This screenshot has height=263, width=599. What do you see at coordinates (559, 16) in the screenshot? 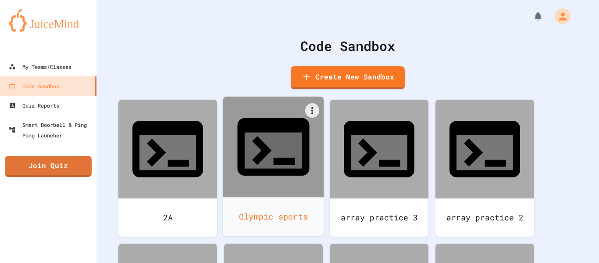
I see `div: My Account` at bounding box center [559, 16].